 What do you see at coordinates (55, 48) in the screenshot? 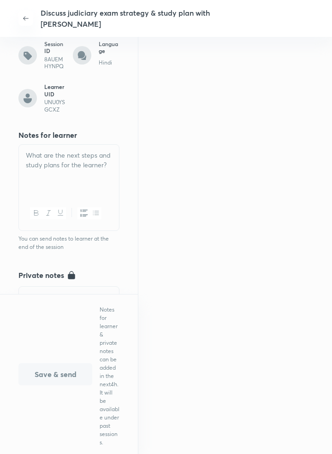
I see `h6: Session ID` at bounding box center [55, 48].